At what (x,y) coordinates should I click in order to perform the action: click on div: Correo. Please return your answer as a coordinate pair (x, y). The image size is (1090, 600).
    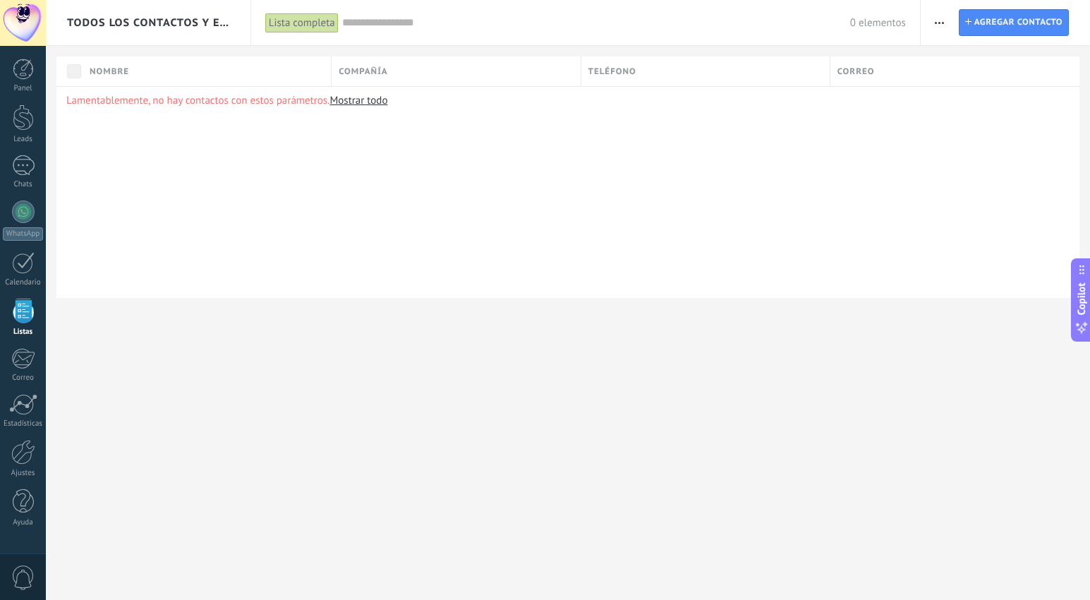
    Looking at the image, I should click on (23, 377).